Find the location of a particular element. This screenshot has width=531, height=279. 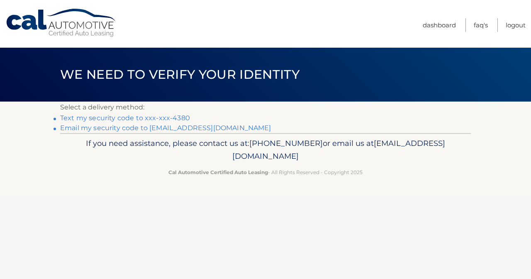

a: Logout is located at coordinates (516, 25).